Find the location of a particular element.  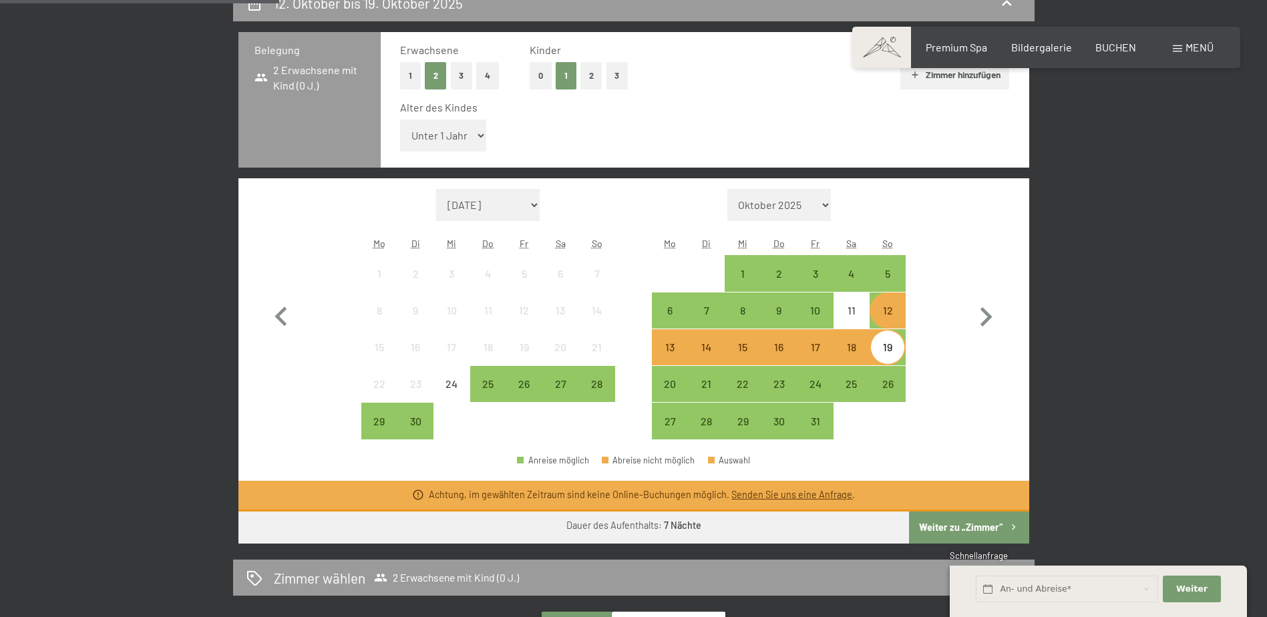

button: Weiter zu „Zimmer“ is located at coordinates (969, 528).